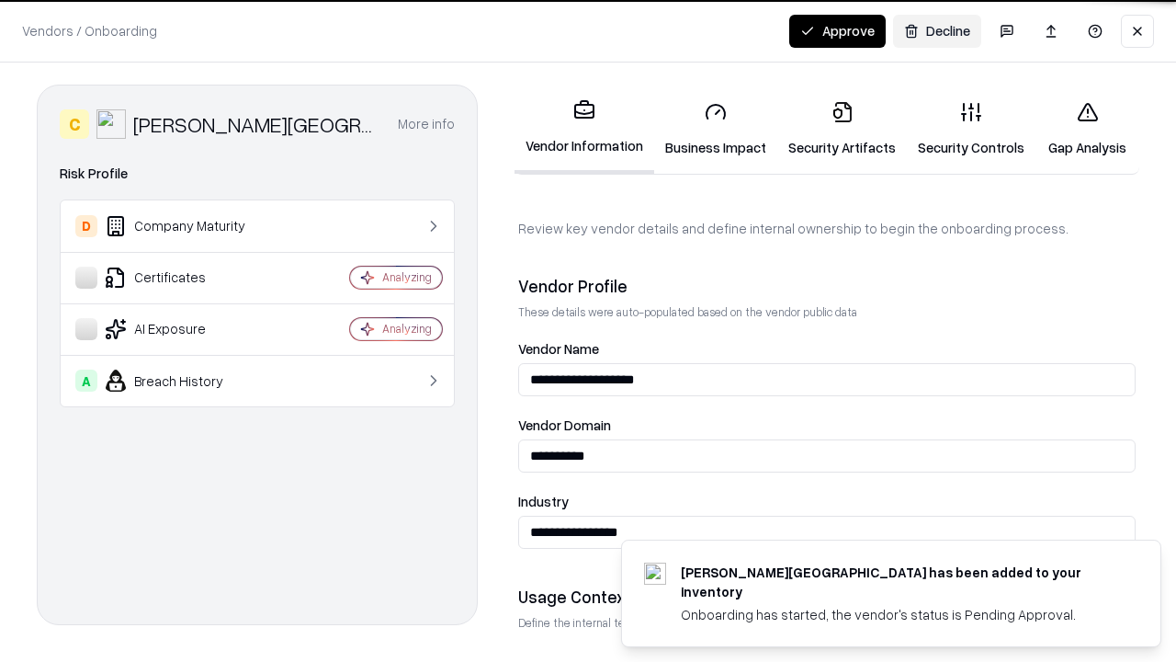 The image size is (1176, 662). Describe the element at coordinates (827, 501) in the screenshot. I see `label: Industry` at that location.